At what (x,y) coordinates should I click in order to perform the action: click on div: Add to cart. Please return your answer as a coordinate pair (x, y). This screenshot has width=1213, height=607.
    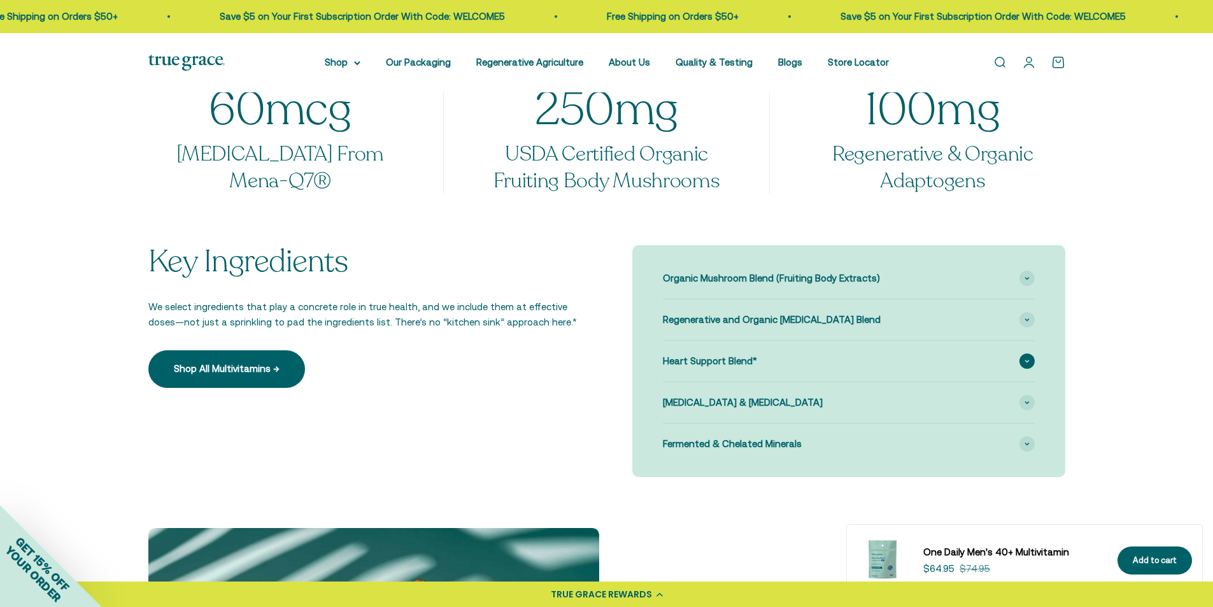
    Looking at the image, I should click on (1155, 561).